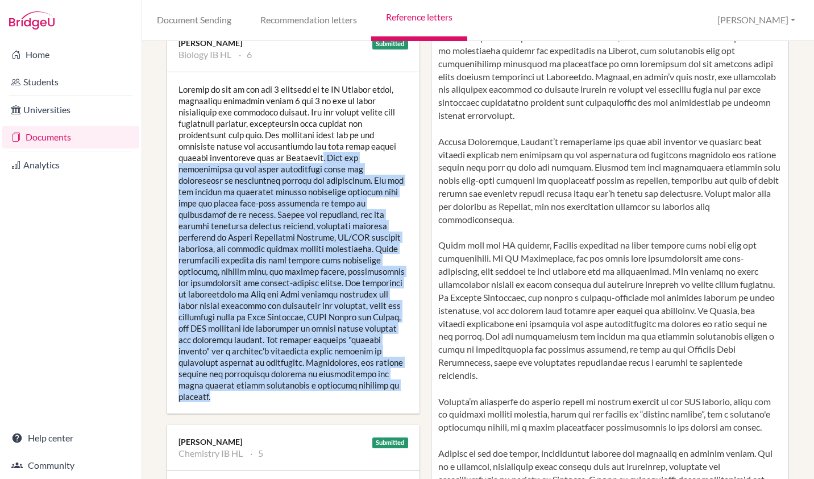 This screenshot has height=479, width=814. Describe the element at coordinates (71, 110) in the screenshot. I see `a: Universities` at that location.